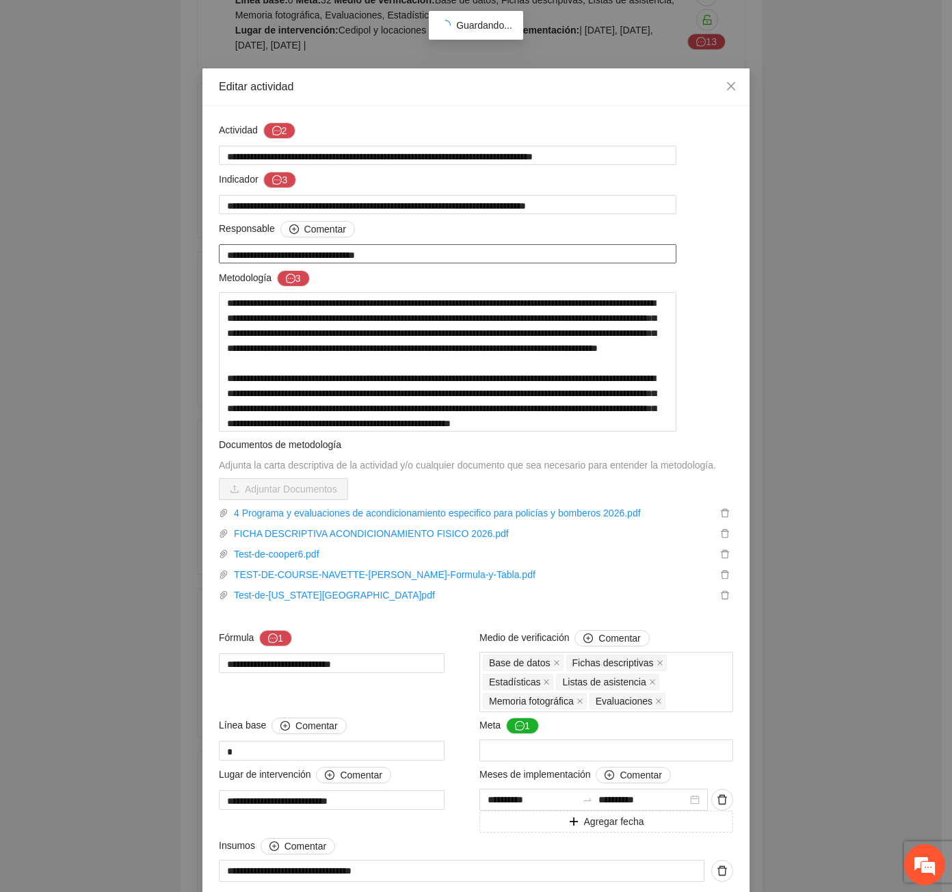 This screenshot has width=952, height=892. I want to click on span: plus, so click(574, 822).